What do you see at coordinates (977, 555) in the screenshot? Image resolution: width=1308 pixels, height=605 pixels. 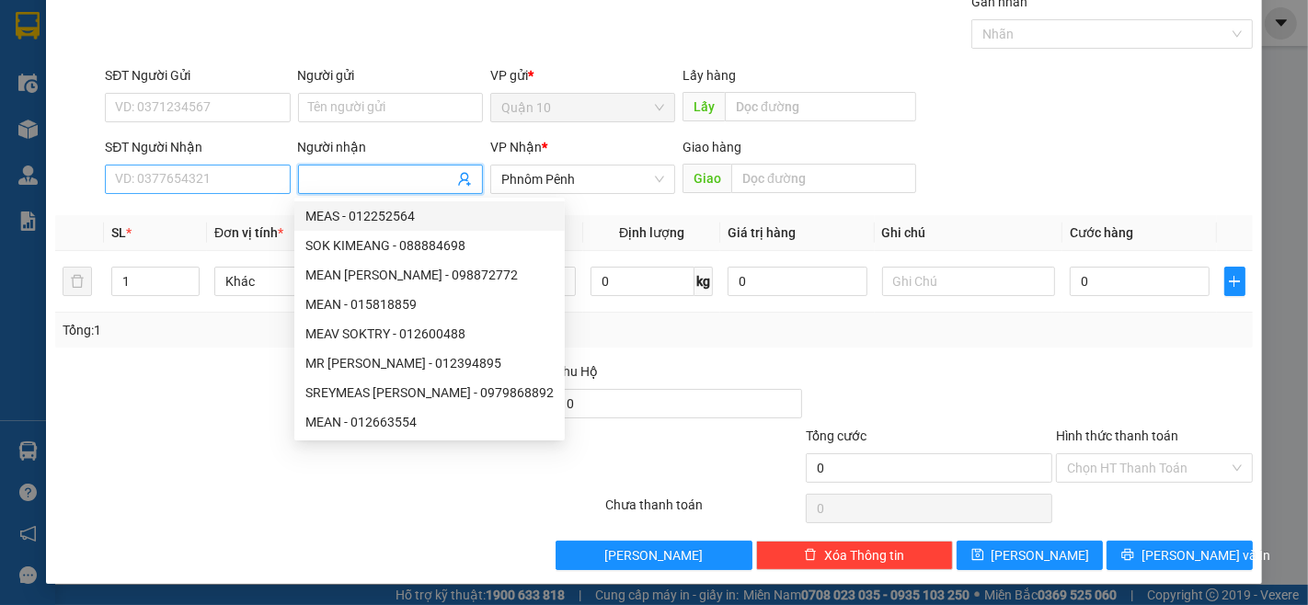 I see `span: save` at bounding box center [977, 555].